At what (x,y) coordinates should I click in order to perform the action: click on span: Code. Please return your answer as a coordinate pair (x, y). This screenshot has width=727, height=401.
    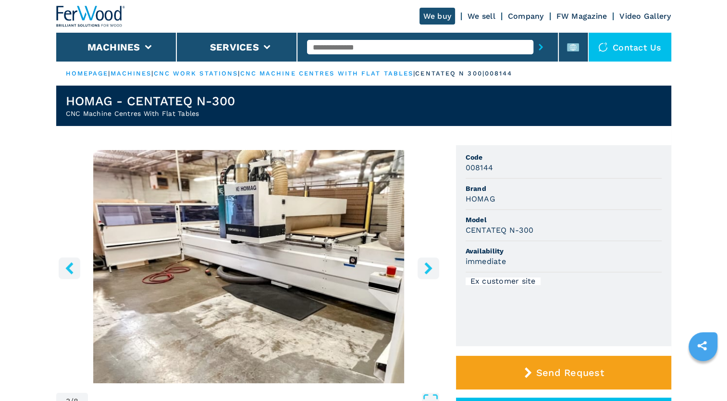
    Looking at the image, I should click on (564, 157).